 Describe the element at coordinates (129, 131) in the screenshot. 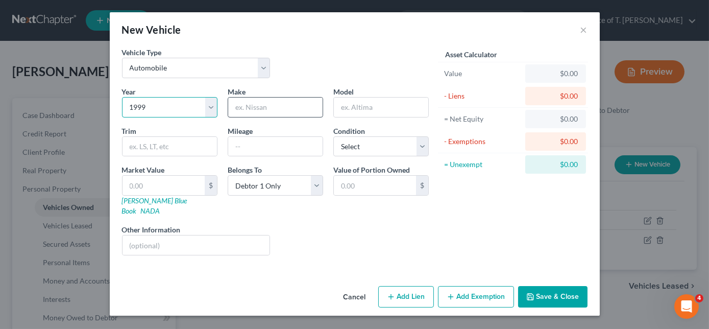

I see `label: Trim` at that location.